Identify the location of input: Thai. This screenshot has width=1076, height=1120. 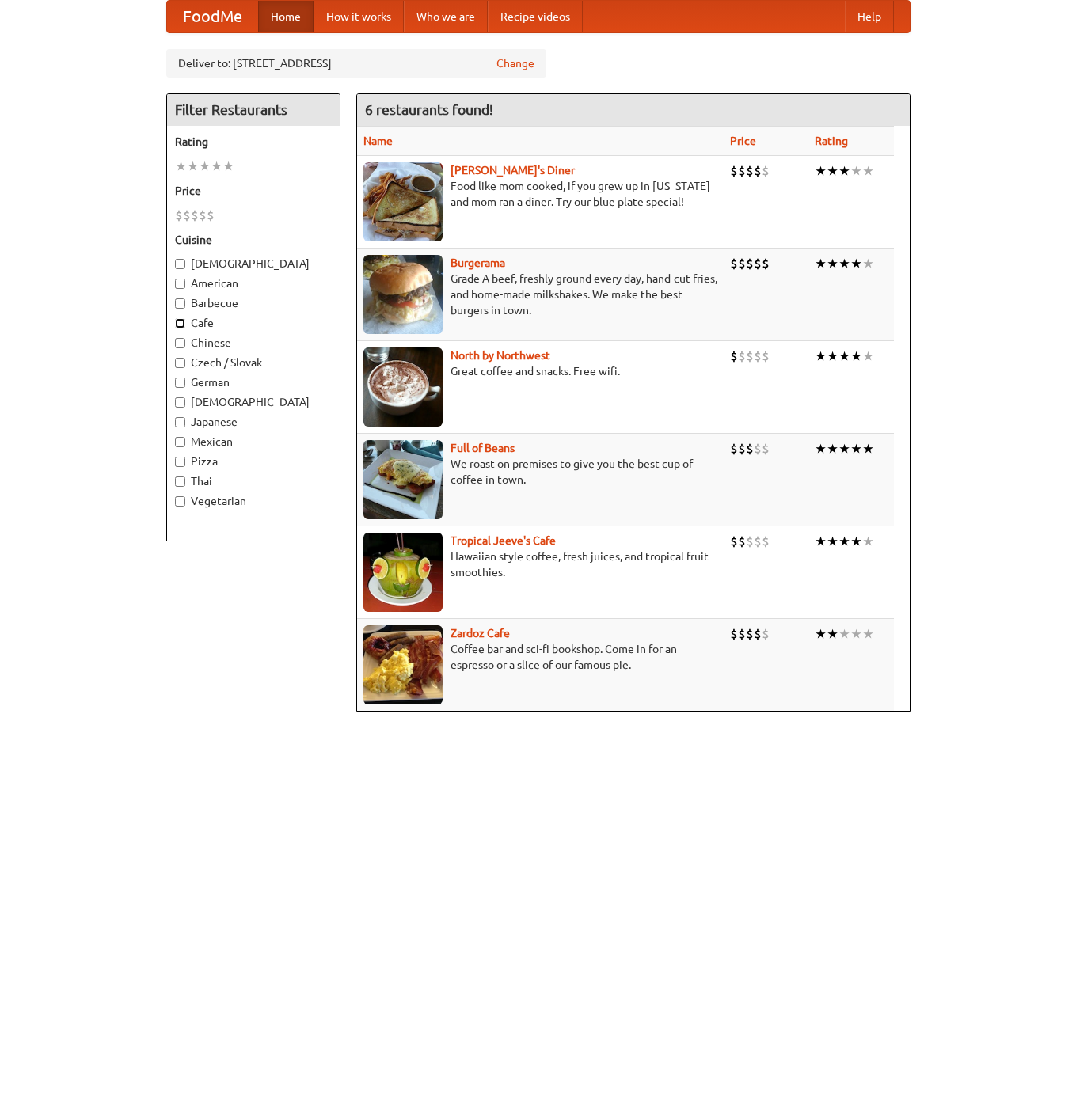
(180, 482).